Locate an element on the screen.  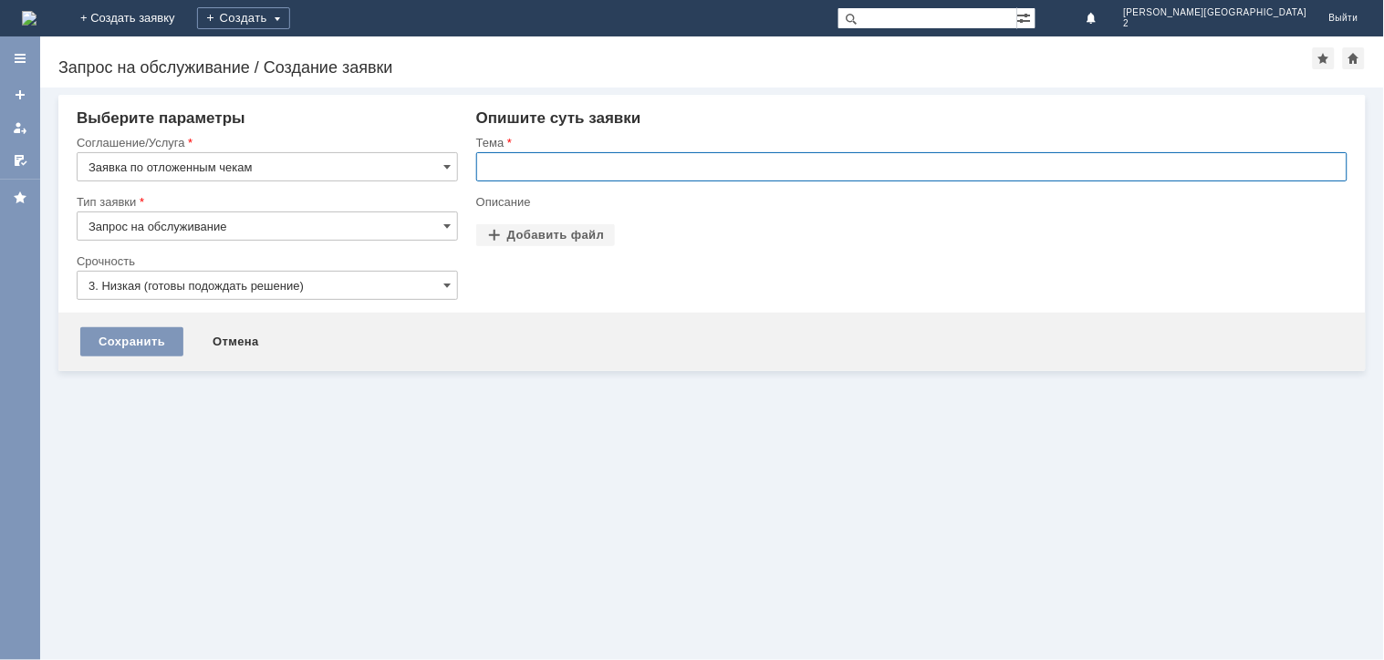
div: Запрос на обслуживание / Создание заявки is located at coordinates (685, 67).